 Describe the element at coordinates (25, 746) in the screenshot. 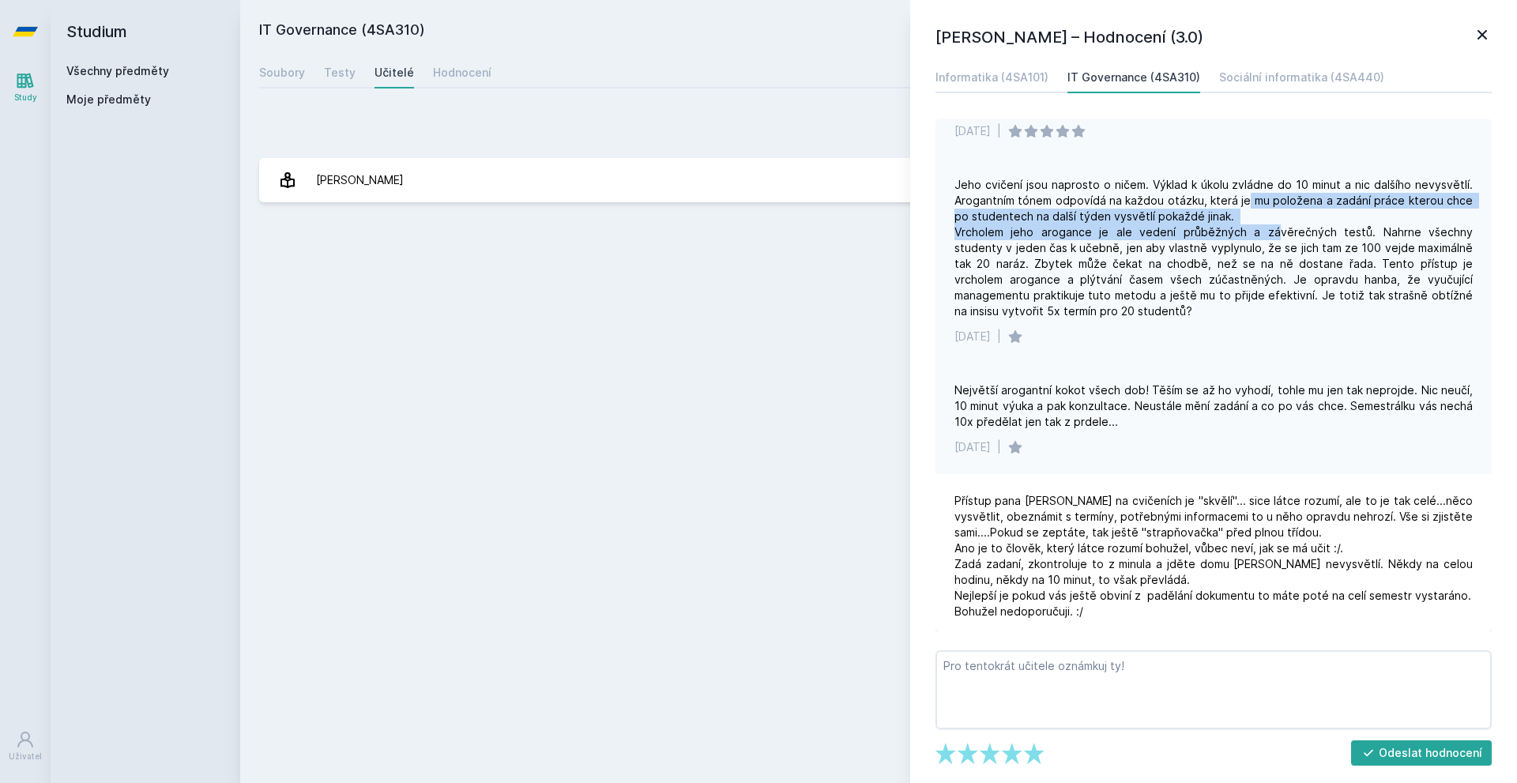

I see `a: Uživatel` at that location.